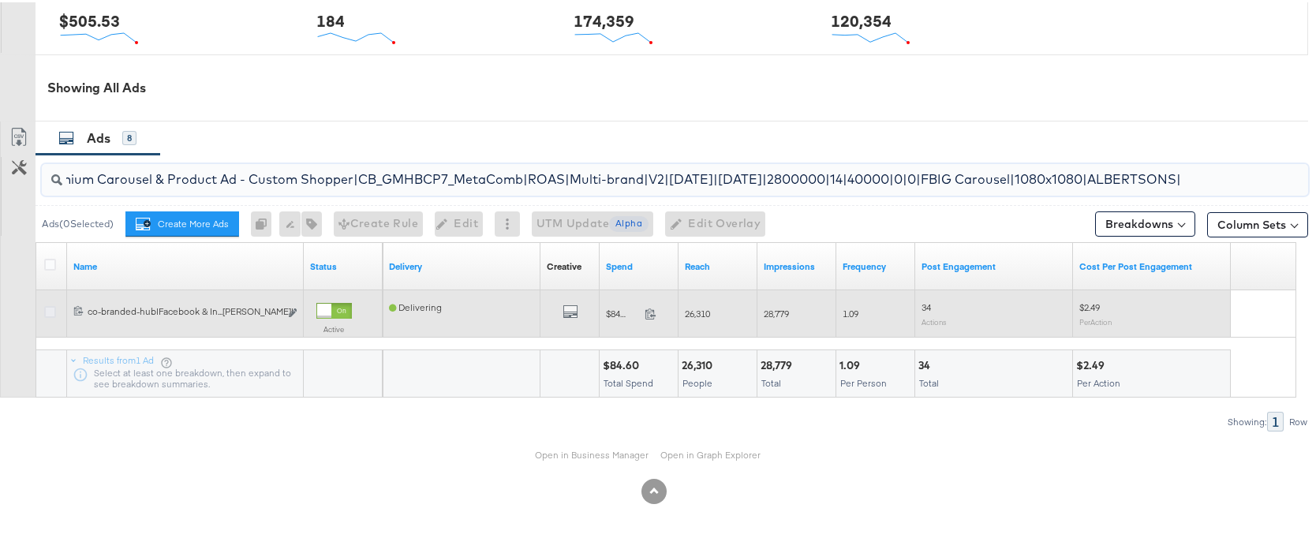  What do you see at coordinates (926, 305) in the screenshot?
I see `span: 34` at bounding box center [926, 305].